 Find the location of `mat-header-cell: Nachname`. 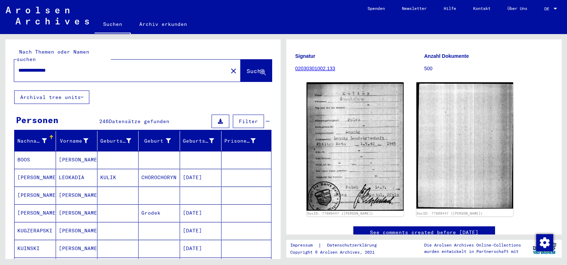

mat-header-cell: Nachname is located at coordinates (35, 141).